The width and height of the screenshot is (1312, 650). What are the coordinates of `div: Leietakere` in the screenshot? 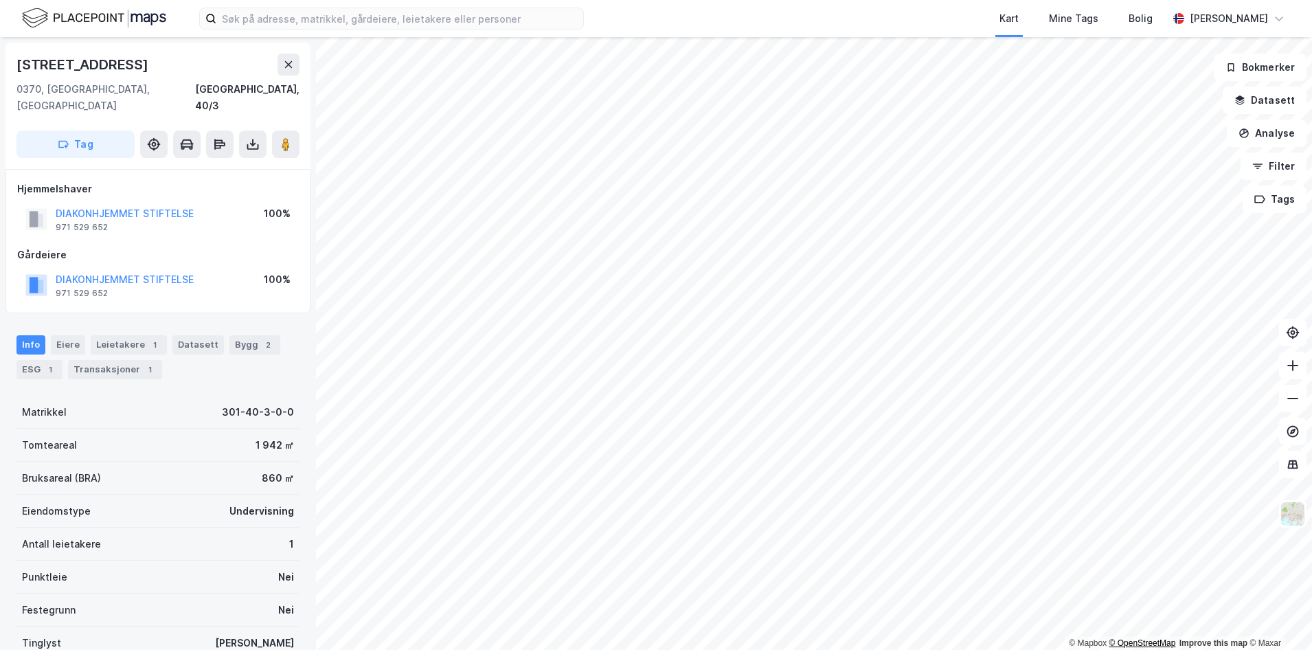 It's located at (128, 345).